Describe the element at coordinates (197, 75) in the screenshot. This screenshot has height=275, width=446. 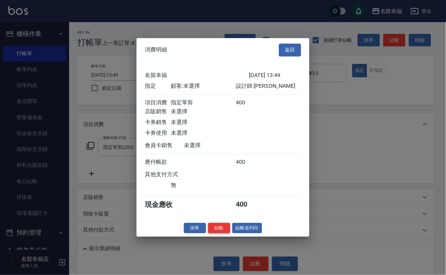
I see `div: 名留幸福` at that location.